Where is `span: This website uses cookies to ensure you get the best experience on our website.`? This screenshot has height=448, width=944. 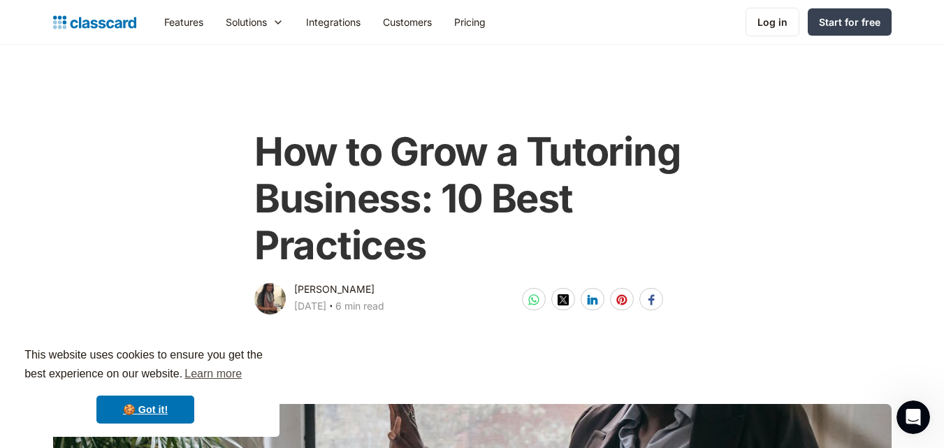 span: This website uses cookies to ensure you get the best experience on our website. is located at coordinates (145, 366).